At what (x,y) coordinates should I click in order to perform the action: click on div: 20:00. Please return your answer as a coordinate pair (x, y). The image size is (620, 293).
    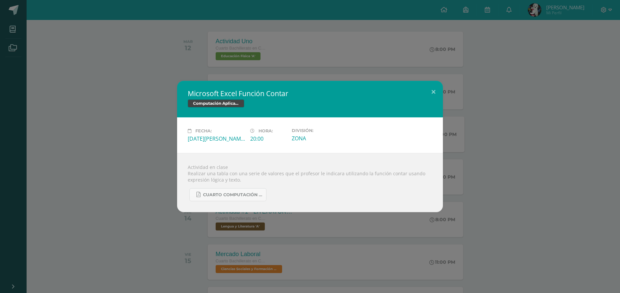
    Looking at the image, I should click on (268, 139).